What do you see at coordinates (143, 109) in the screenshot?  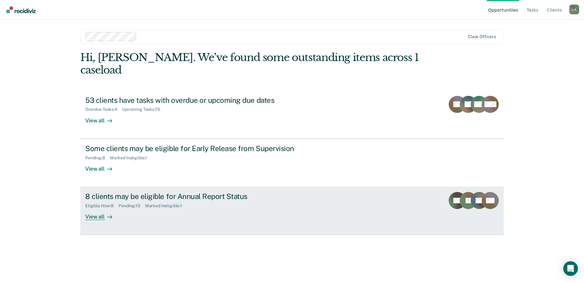 I see `div: Upcoming Tasks : 76` at bounding box center [143, 109].